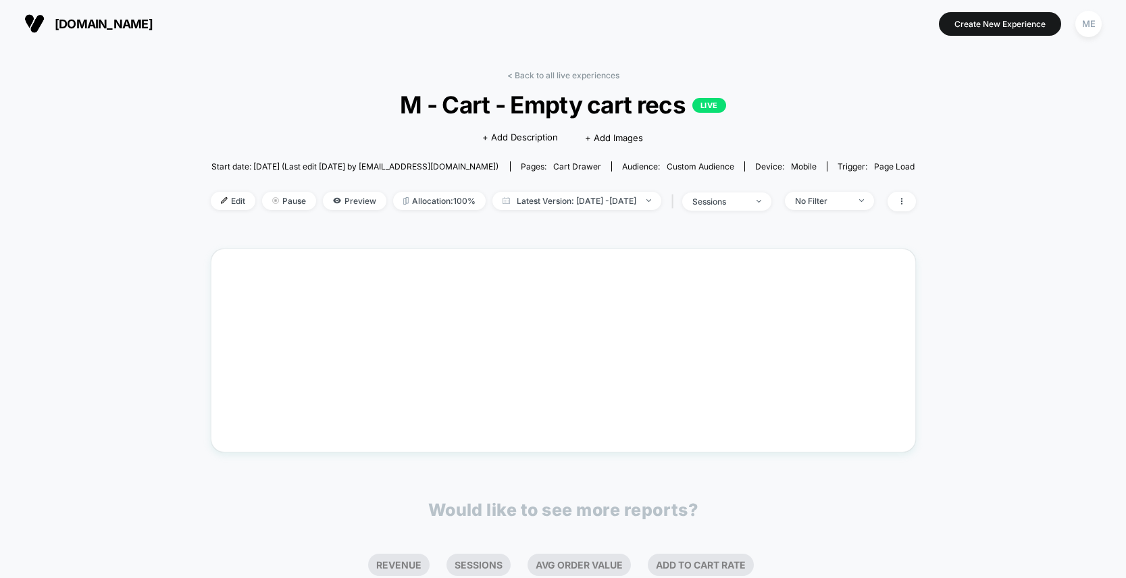 The height and width of the screenshot is (578, 1126). Describe the element at coordinates (355, 201) in the screenshot. I see `span: Preview` at that location.